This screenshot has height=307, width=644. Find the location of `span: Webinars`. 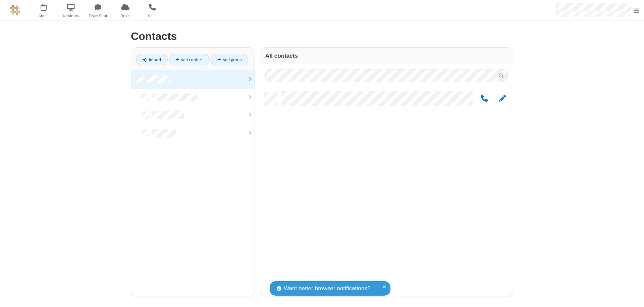

span: Webinars is located at coordinates (71, 16).